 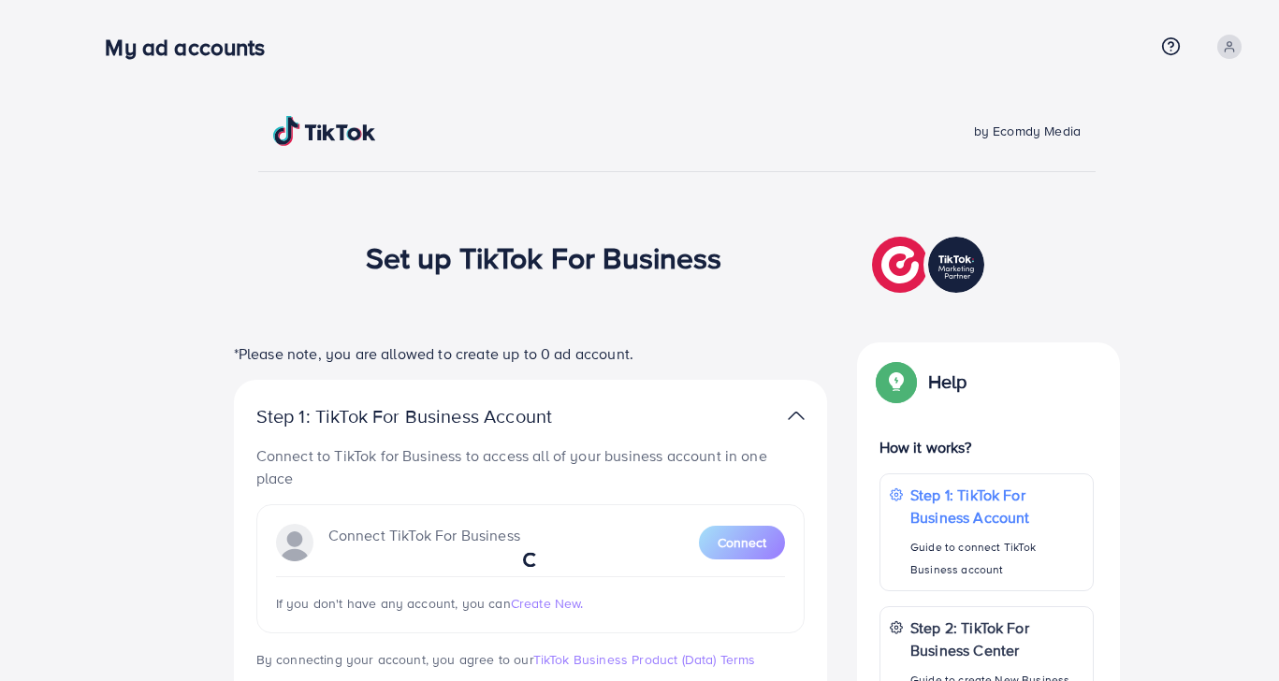 I want to click on img: Popup guide, so click(x=896, y=382).